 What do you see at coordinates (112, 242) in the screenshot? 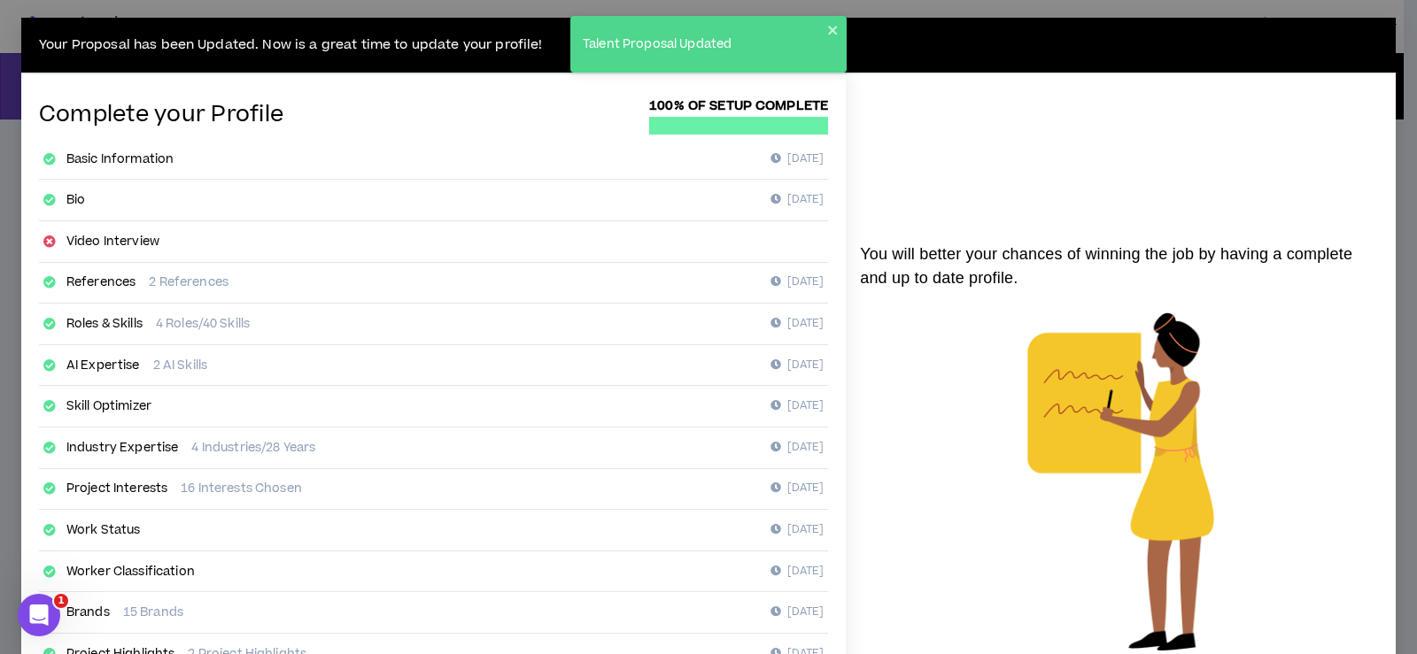
I see `a: Video Interview` at bounding box center [112, 242].